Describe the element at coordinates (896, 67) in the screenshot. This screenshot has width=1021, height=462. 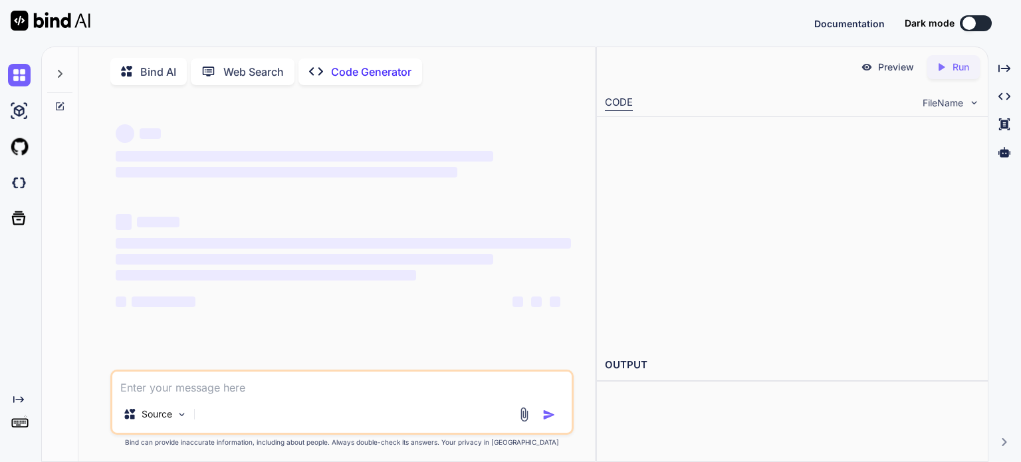
I see `p: Preview` at that location.